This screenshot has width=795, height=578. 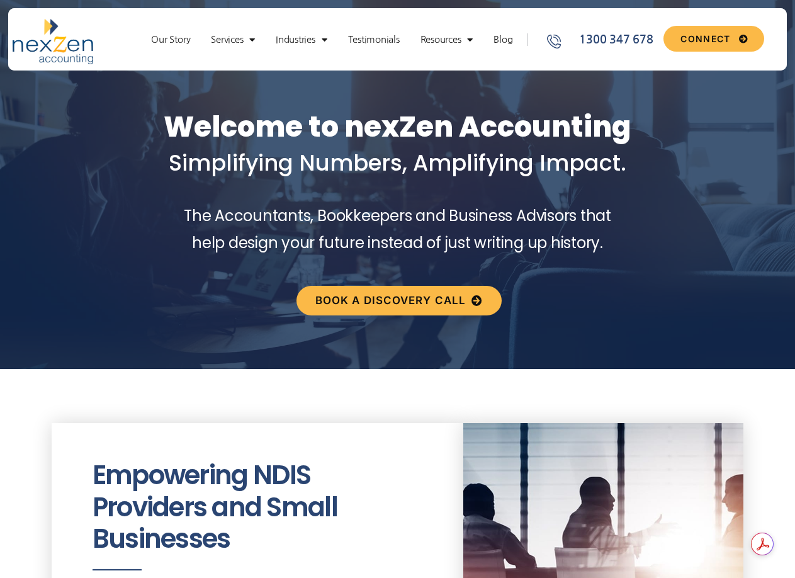 I want to click on nav: Menu, so click(x=332, y=40).